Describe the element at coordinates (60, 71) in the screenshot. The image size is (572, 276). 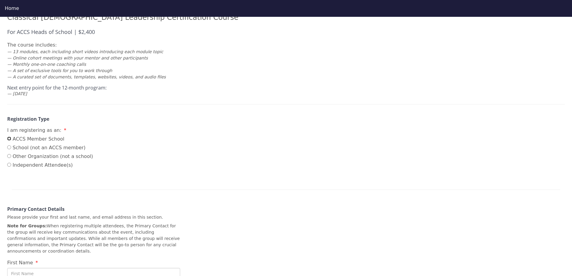
I see `em: — A set of exclusive tools for you to work through` at that location.